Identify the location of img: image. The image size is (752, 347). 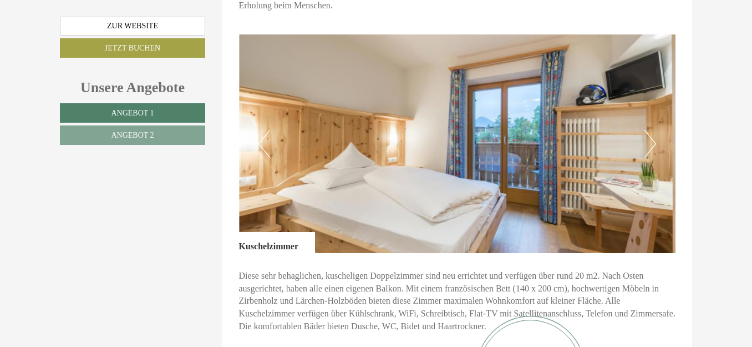
(457, 144).